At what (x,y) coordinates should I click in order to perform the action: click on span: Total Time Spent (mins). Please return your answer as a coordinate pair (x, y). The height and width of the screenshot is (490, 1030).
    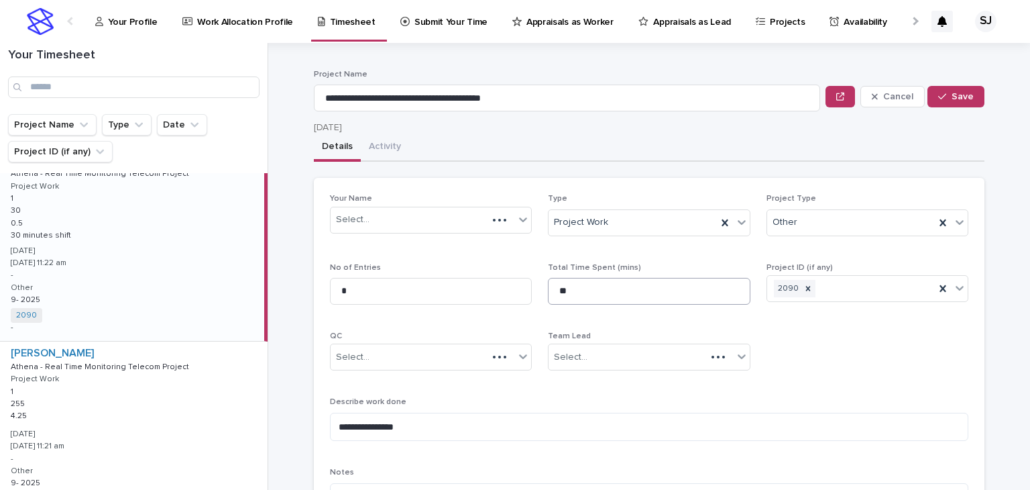
    Looking at the image, I should click on (594, 268).